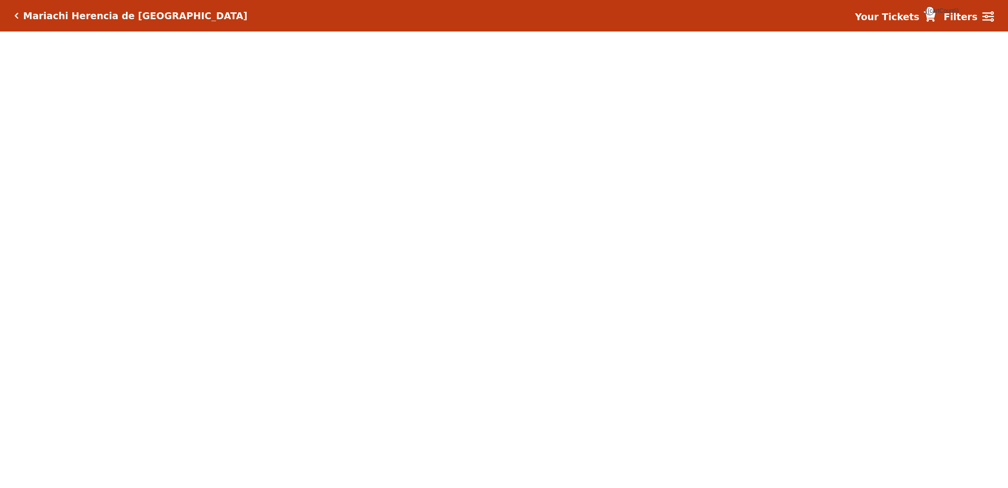 This screenshot has width=1008, height=488. Describe the element at coordinates (960, 17) in the screenshot. I see `strong: Filters` at that location.